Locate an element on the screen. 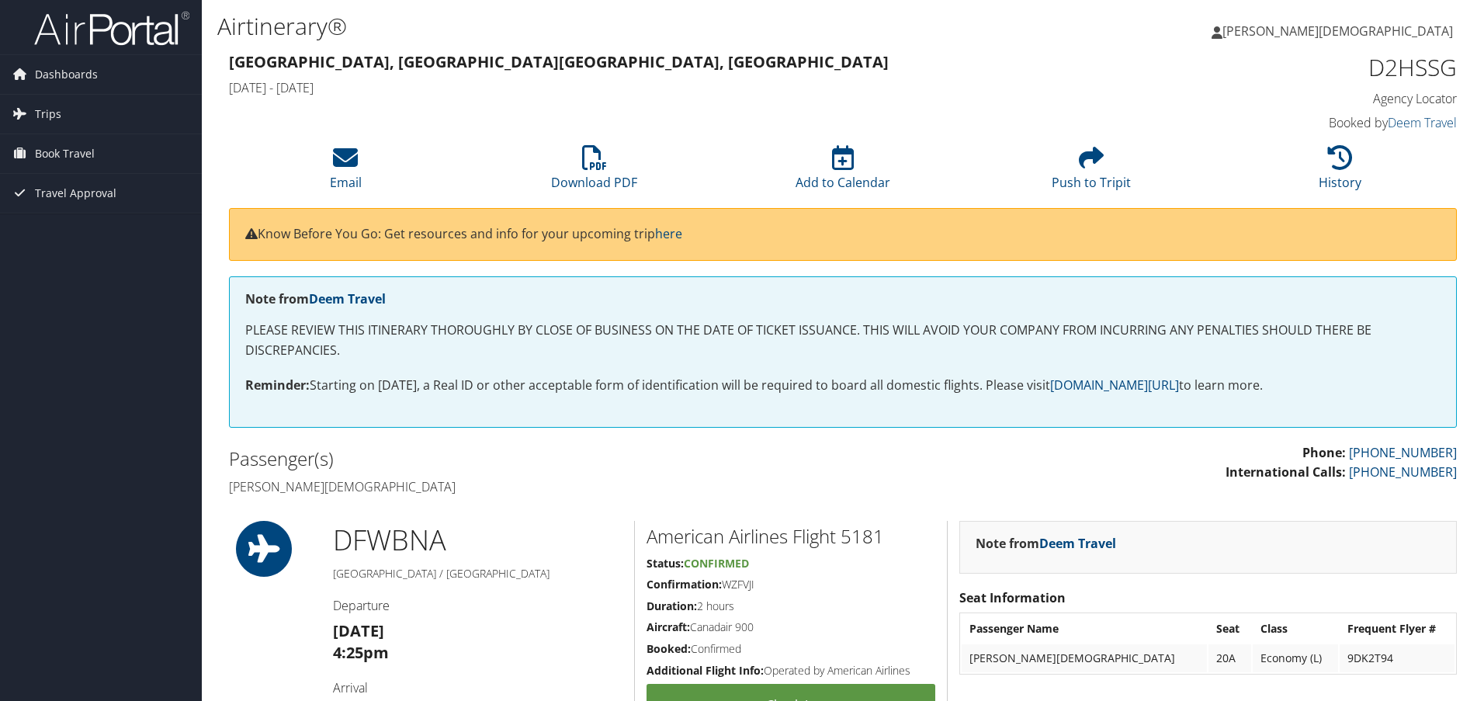 The image size is (1484, 701). span: Dashboards is located at coordinates (66, 75).